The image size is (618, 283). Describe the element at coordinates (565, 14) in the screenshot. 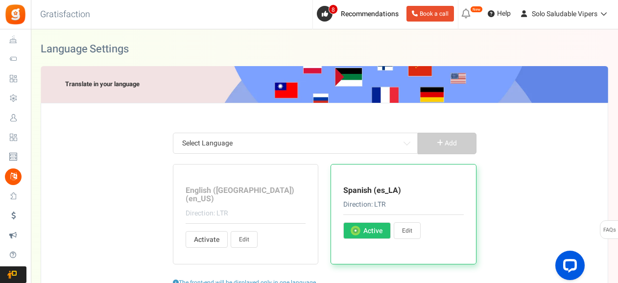

I see `span: Solo Saludable Vipers` at that location.